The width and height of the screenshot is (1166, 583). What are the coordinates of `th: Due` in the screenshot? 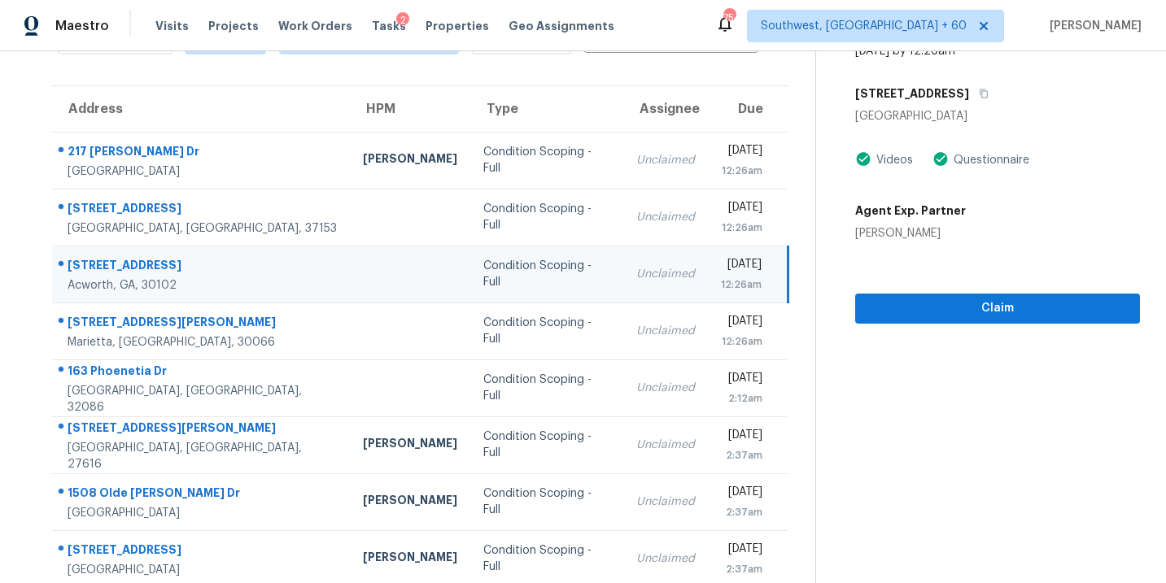 It's located at (748, 109).